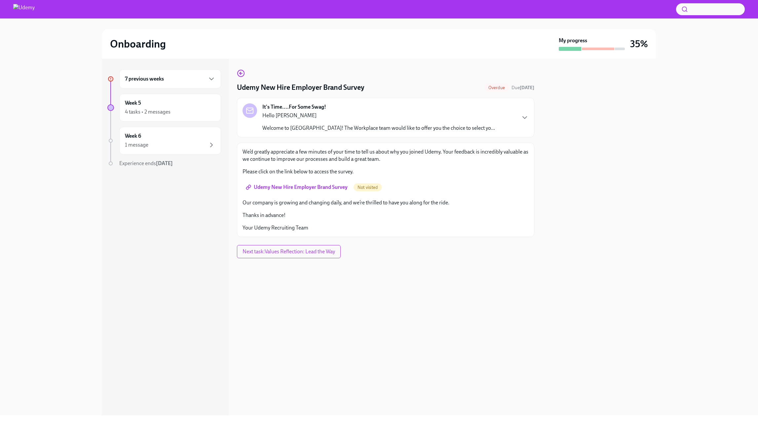  What do you see at coordinates (136, 145) in the screenshot?
I see `div: 1 message` at bounding box center [136, 145].